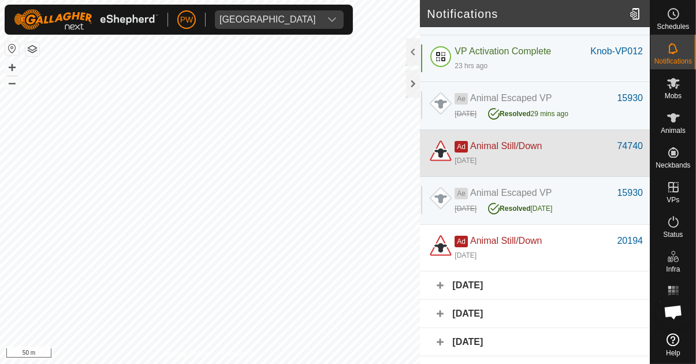  Describe the element at coordinates (673, 345) in the screenshot. I see `a: Help` at that location.